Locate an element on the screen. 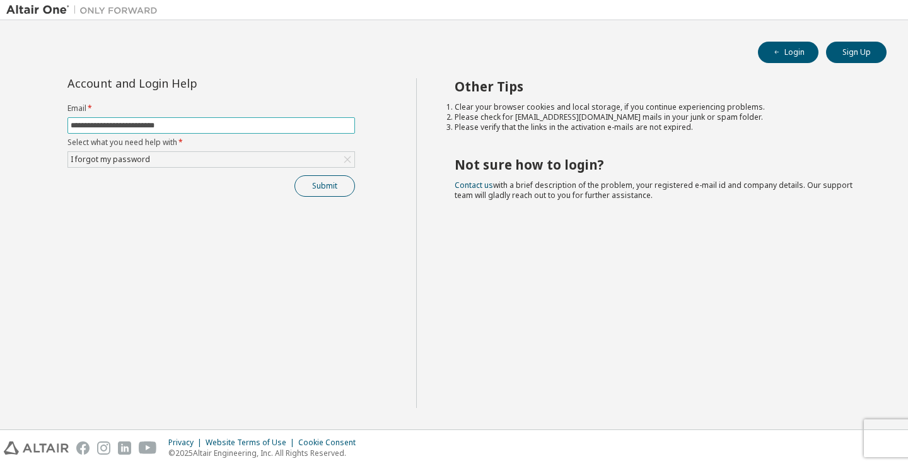 The image size is (908, 466). img: altair_logo.svg is located at coordinates (36, 447).